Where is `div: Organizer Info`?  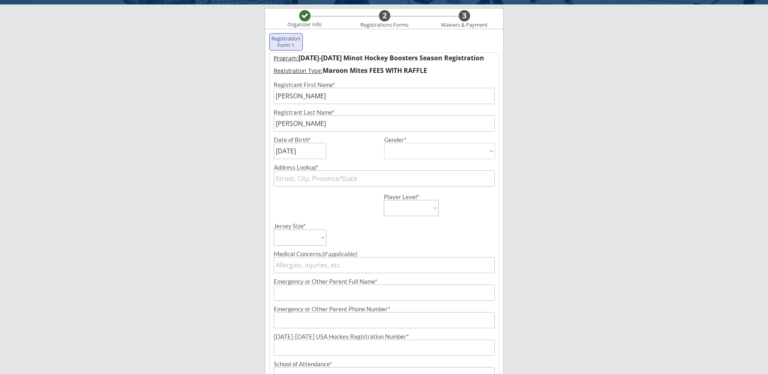
div: Organizer Info is located at coordinates (305, 25).